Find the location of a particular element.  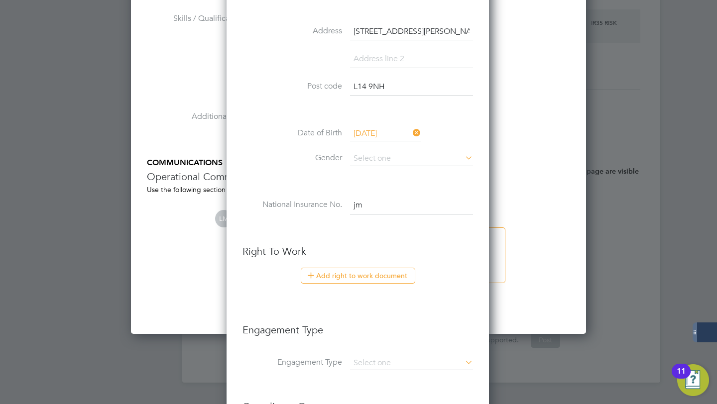

label: Date of Birth is located at coordinates (292, 133).